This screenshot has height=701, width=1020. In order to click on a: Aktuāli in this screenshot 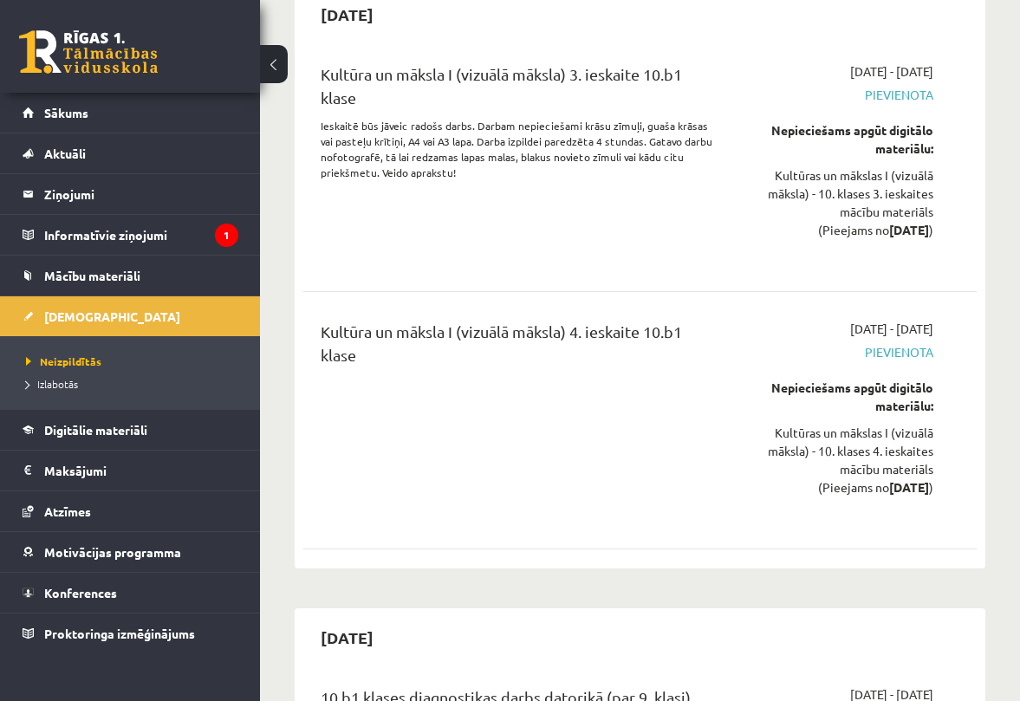, I will do `click(130, 153)`.